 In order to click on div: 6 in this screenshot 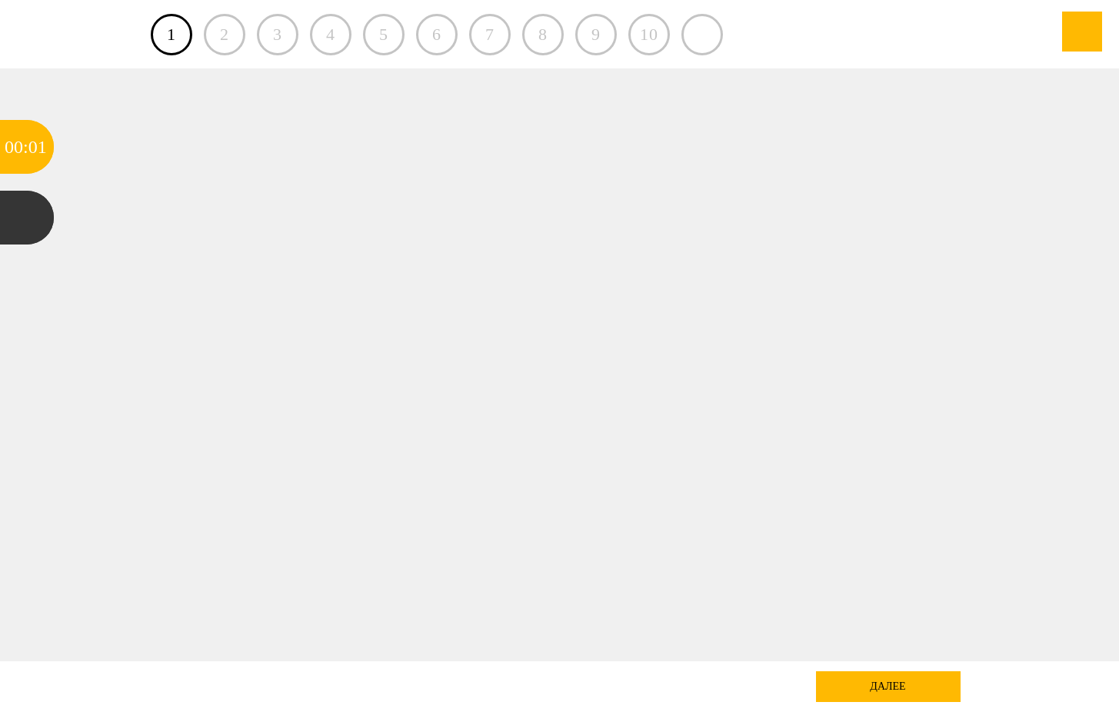, I will do `click(437, 35)`.